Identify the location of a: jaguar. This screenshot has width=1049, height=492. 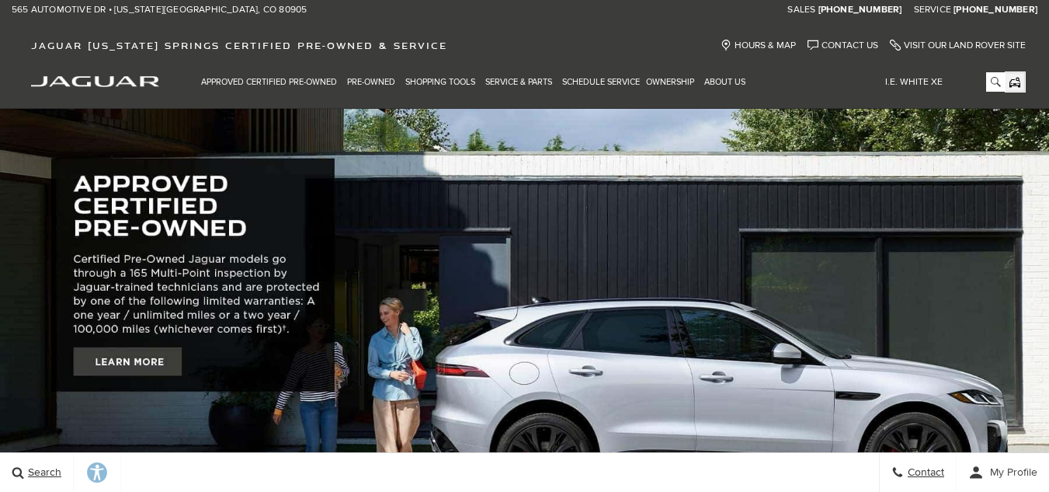
(95, 80).